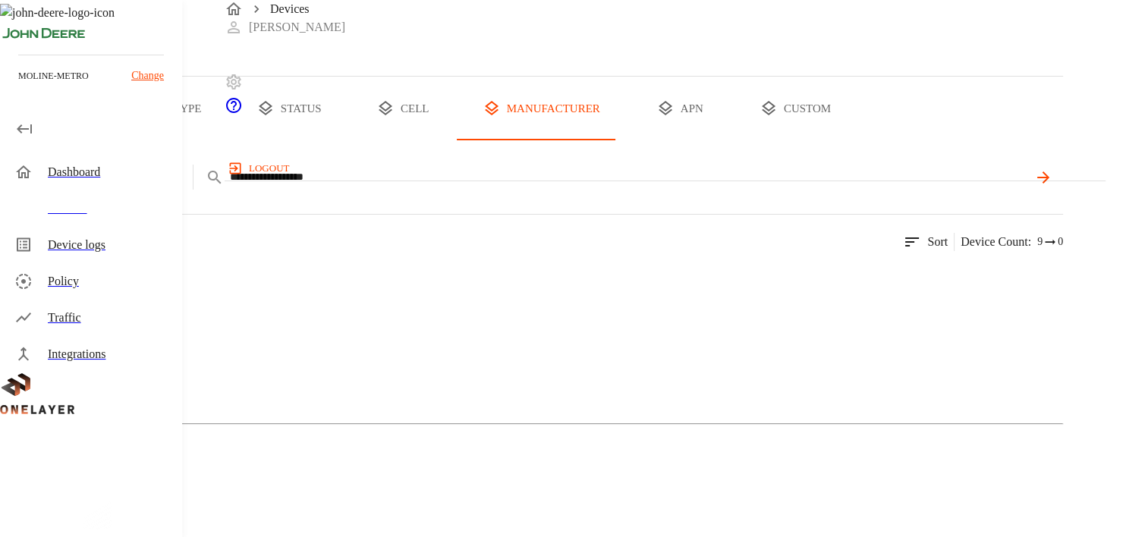 The height and width of the screenshot is (537, 1148). Describe the element at coordinates (1039, 242) in the screenshot. I see `span: 9` at that location.